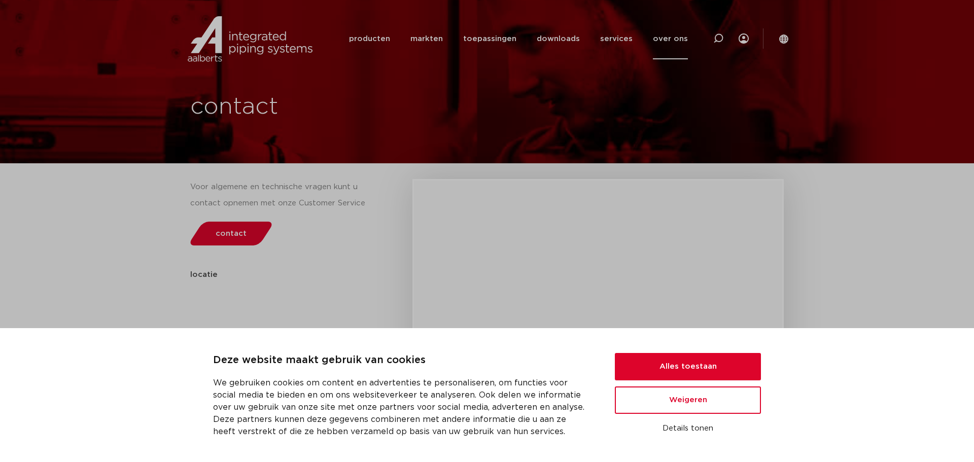 This screenshot has height=462, width=974. Describe the element at coordinates (402, 407) in the screenshot. I see `p: We gebruiken cookies om content en advertenties te personaliseren, om functies voor social media ...` at that location.